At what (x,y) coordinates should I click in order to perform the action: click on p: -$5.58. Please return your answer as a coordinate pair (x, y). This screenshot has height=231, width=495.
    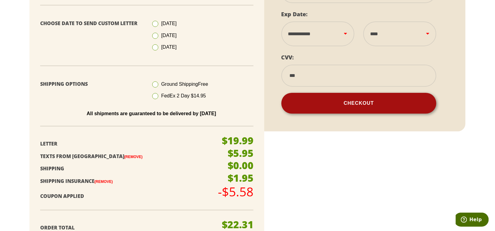
    Looking at the image, I should click on (236, 192).